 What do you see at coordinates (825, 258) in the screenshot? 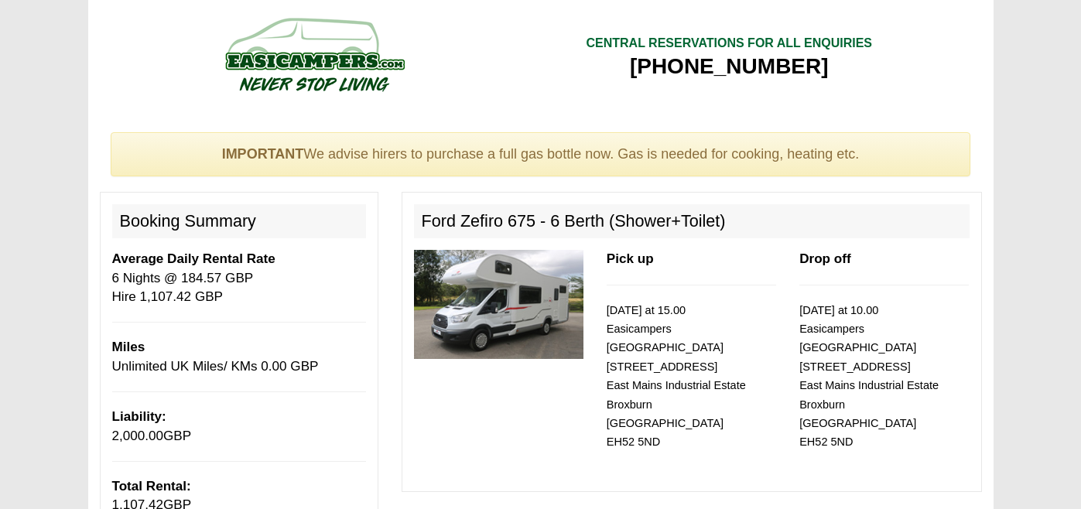
I see `b: Drop off` at bounding box center [825, 258].